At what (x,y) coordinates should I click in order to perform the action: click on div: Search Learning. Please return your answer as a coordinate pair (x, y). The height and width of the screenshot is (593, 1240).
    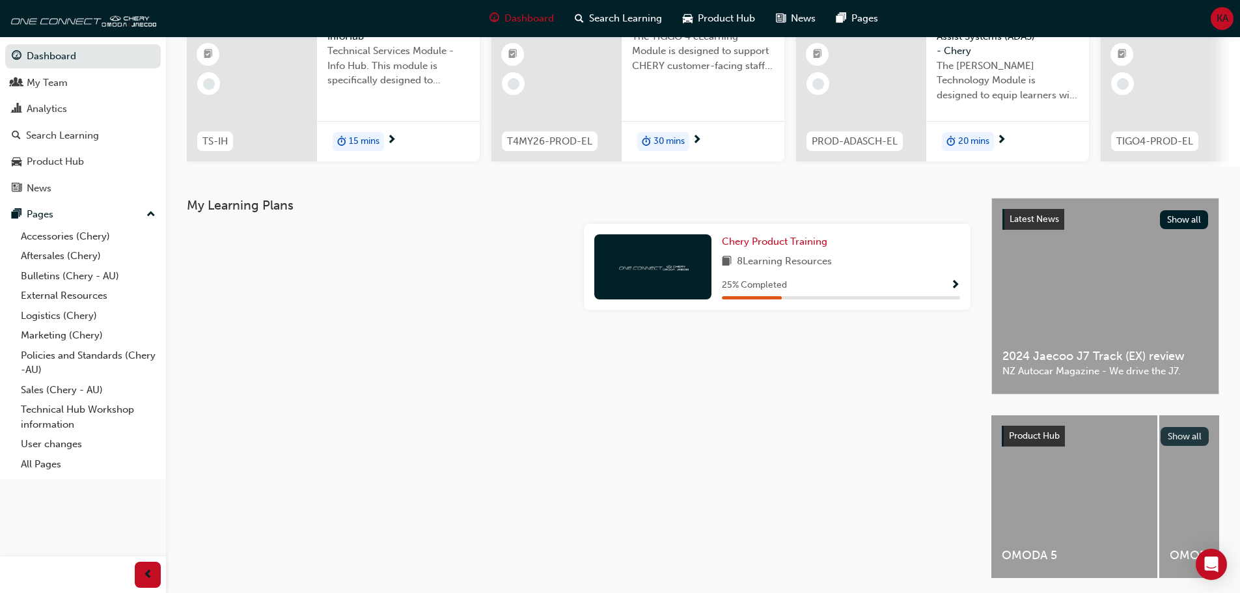
    Looking at the image, I should click on (62, 135).